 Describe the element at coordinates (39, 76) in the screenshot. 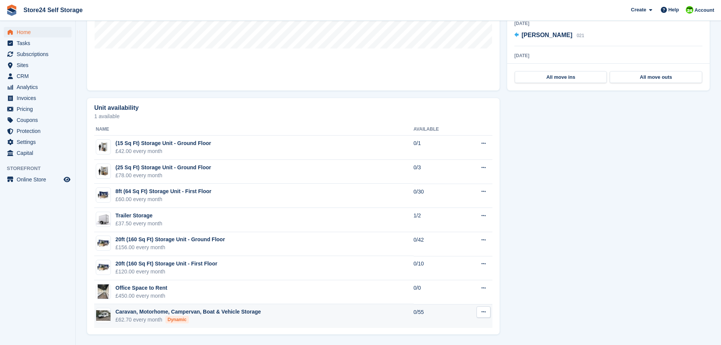

I see `span: CRM` at that location.